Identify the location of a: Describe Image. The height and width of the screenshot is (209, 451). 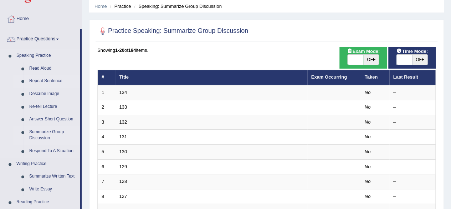
(53, 94).